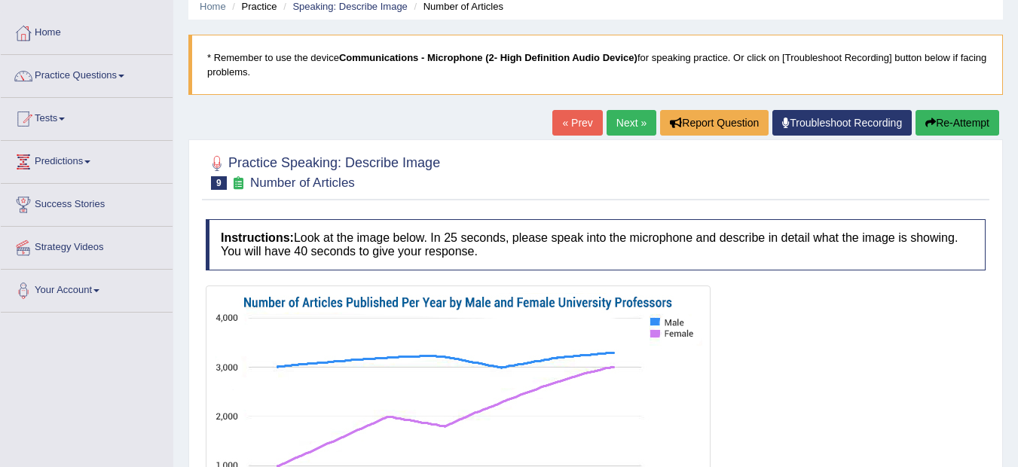 This screenshot has width=1018, height=467. I want to click on blockquote: * Remember to use the device for speaking practice. Or click on [Troubleshoot Recording] button b..., so click(596, 65).